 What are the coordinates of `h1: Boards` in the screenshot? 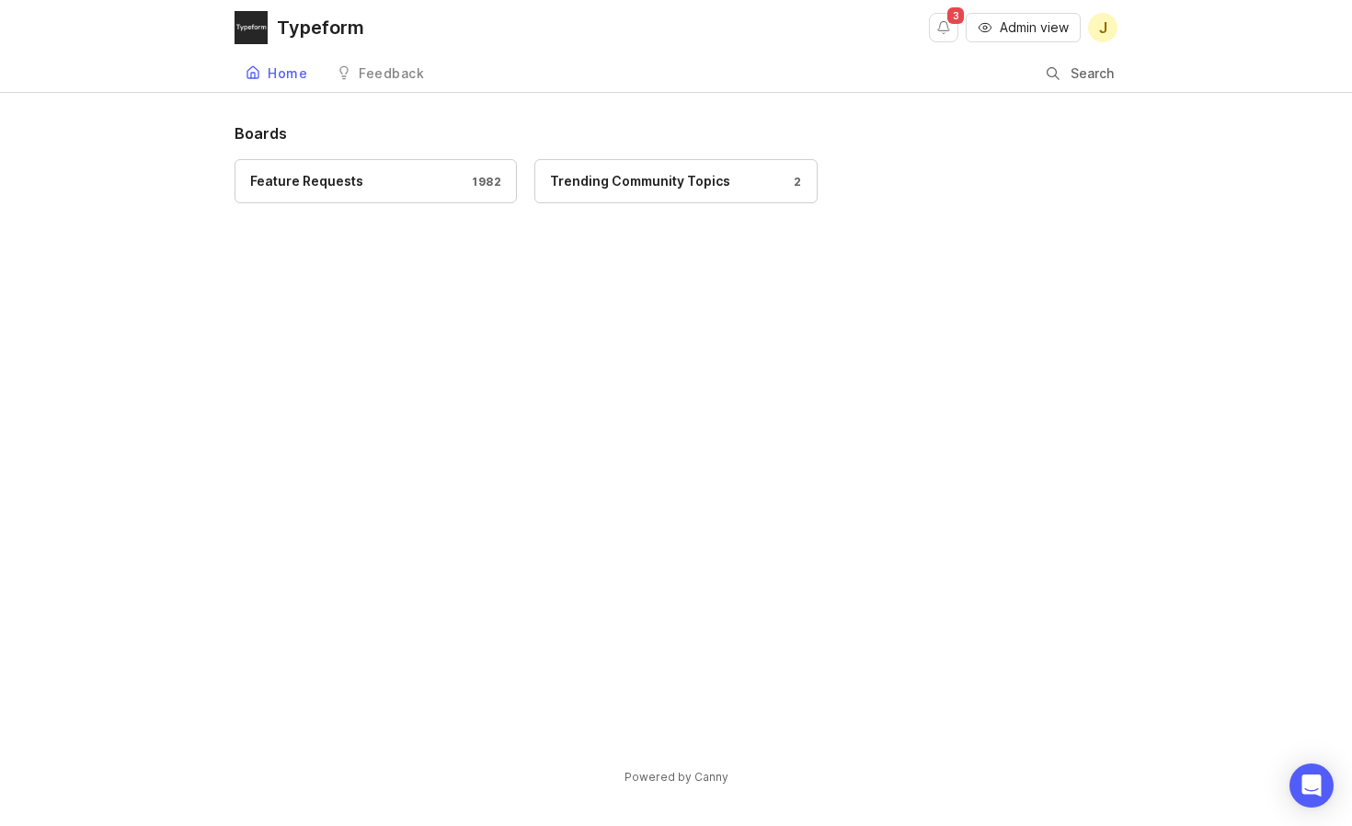 It's located at (676, 133).